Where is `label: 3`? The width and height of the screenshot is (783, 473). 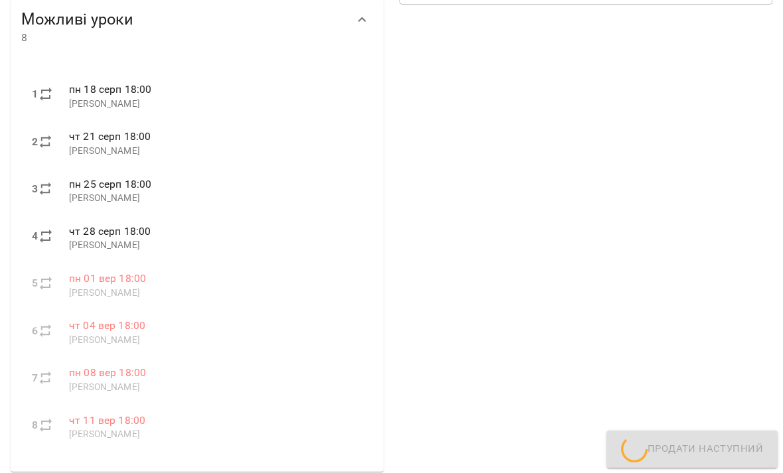 label: 3 is located at coordinates (34, 189).